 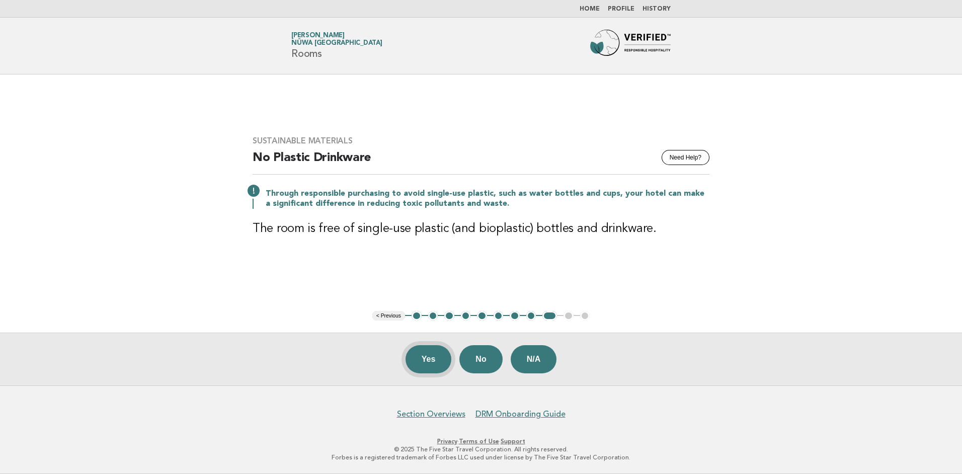 What do you see at coordinates (429, 359) in the screenshot?
I see `button: Yes` at bounding box center [429, 359].